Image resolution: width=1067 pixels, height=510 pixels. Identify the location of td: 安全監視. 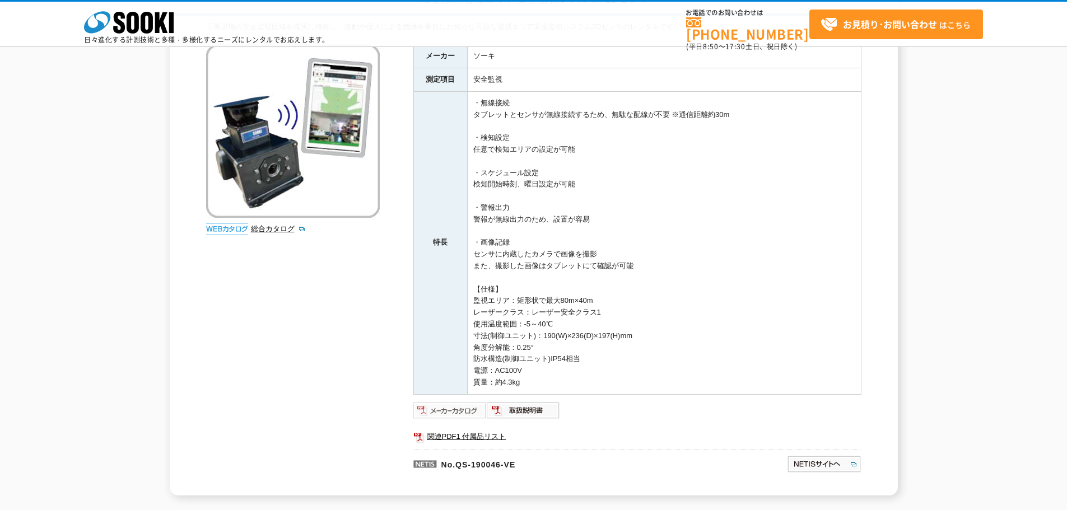
(663, 79).